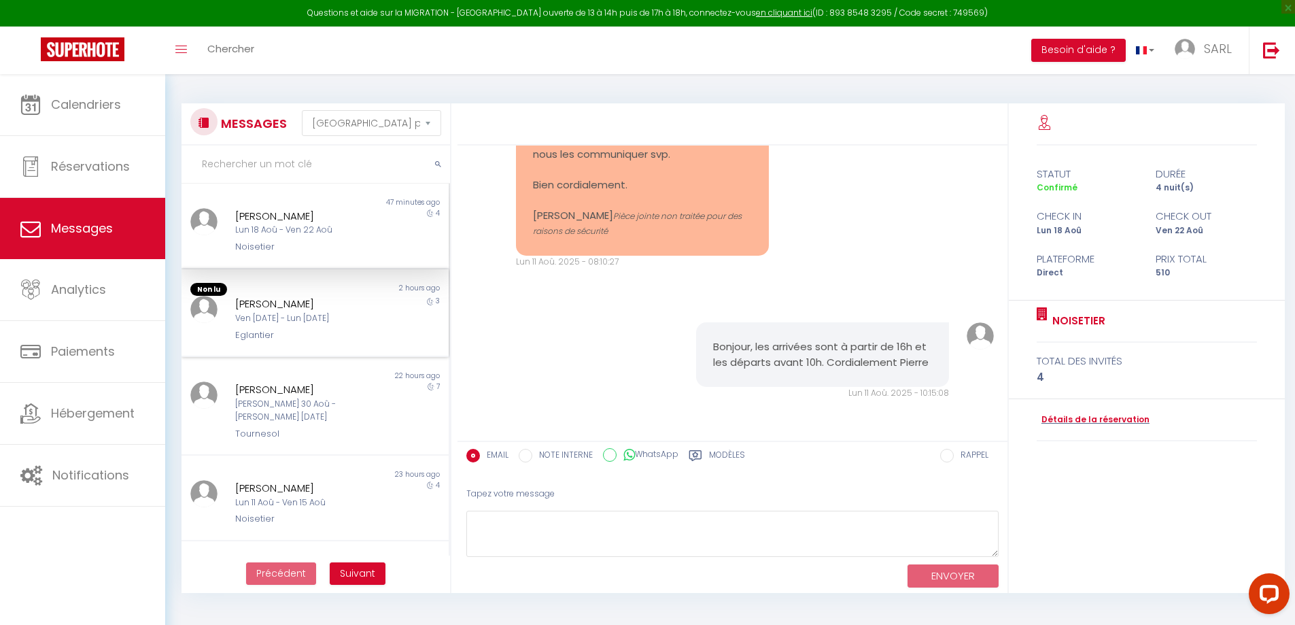 The image size is (1295, 625). What do you see at coordinates (647, 455) in the screenshot?
I see `label: WhatsApp` at bounding box center [647, 455].